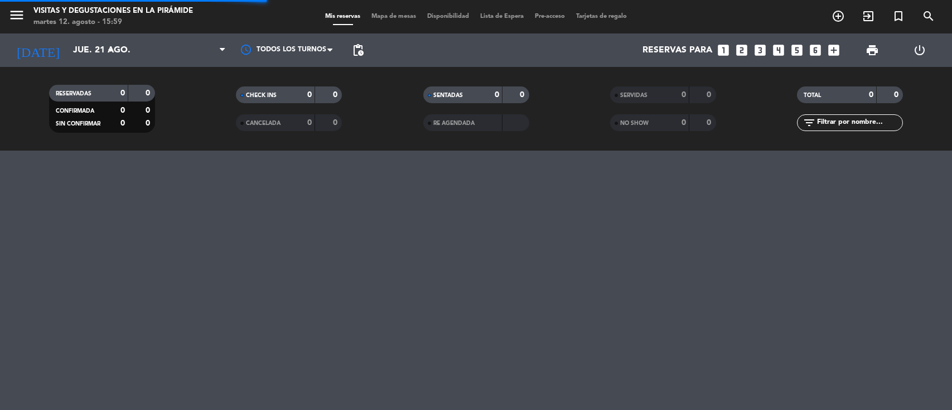 The width and height of the screenshot is (952, 410). Describe the element at coordinates (797, 50) in the screenshot. I see `i: looks_5` at that location.